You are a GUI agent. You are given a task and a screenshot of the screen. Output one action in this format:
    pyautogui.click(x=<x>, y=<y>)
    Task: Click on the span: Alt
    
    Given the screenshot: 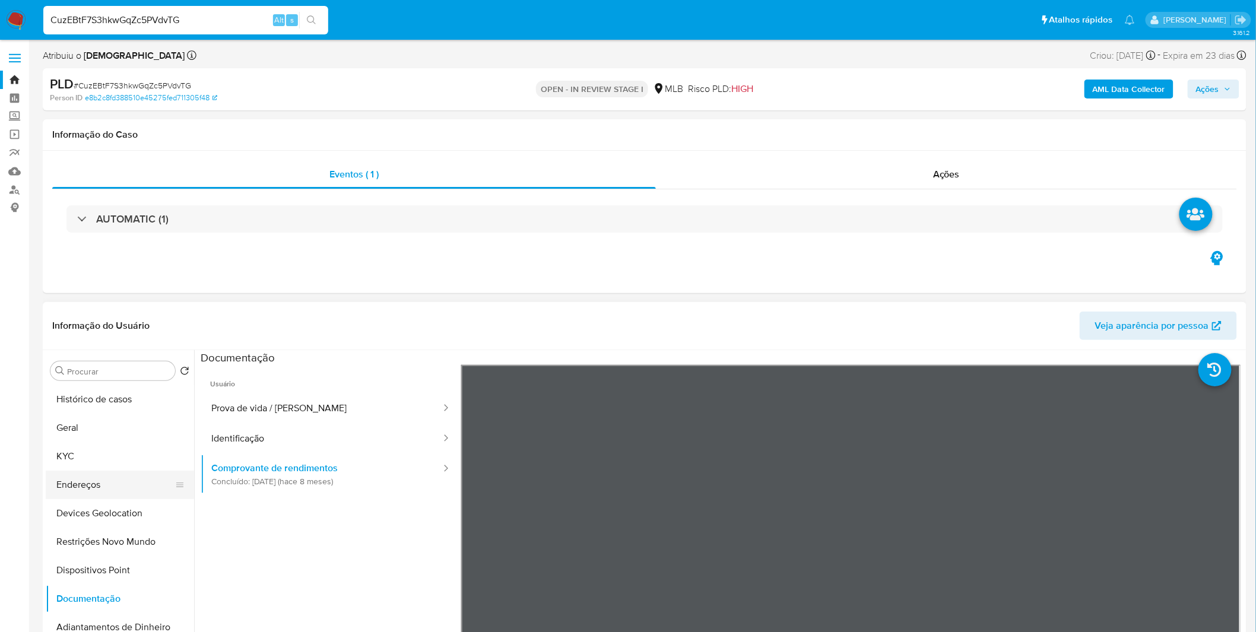 What is the action you would take?
    pyautogui.click(x=279, y=20)
    